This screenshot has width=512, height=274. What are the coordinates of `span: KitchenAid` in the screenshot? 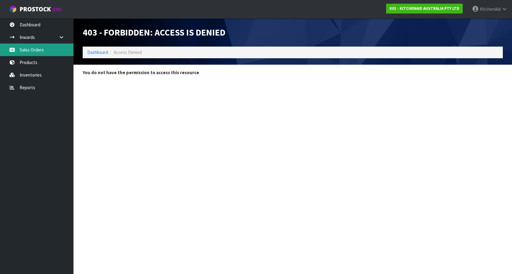 It's located at (490, 9).